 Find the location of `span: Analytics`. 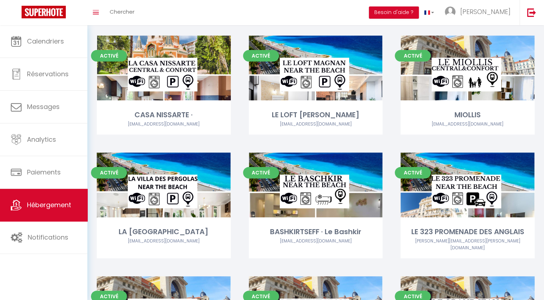

span: Analytics is located at coordinates (41, 139).